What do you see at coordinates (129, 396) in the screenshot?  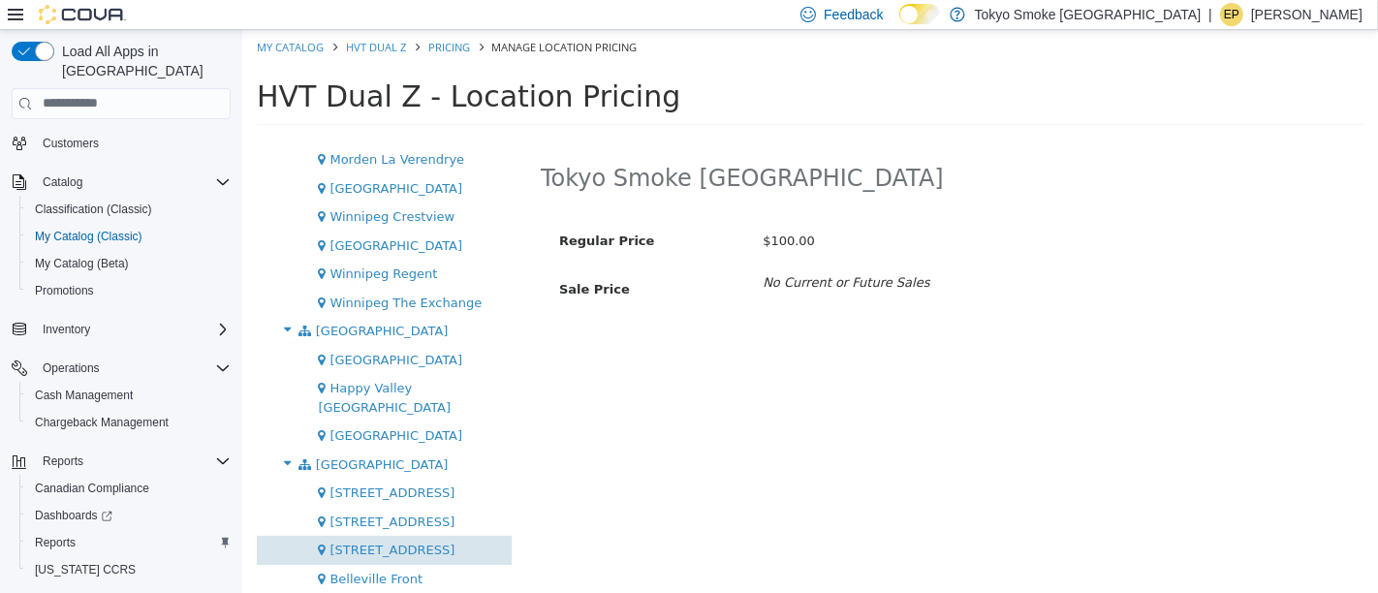 I see `button: Cash Management` at bounding box center [129, 396].